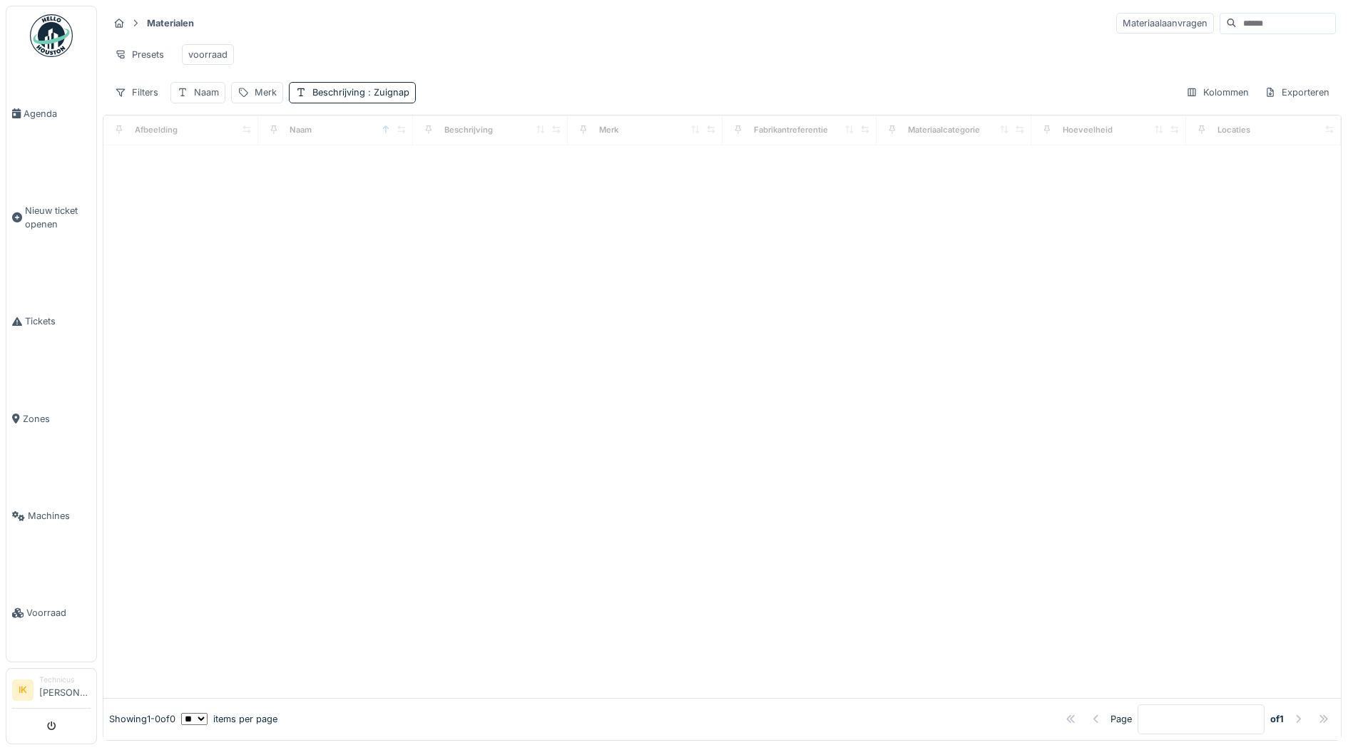 The image size is (1353, 750). I want to click on div: Locaties, so click(1234, 130).